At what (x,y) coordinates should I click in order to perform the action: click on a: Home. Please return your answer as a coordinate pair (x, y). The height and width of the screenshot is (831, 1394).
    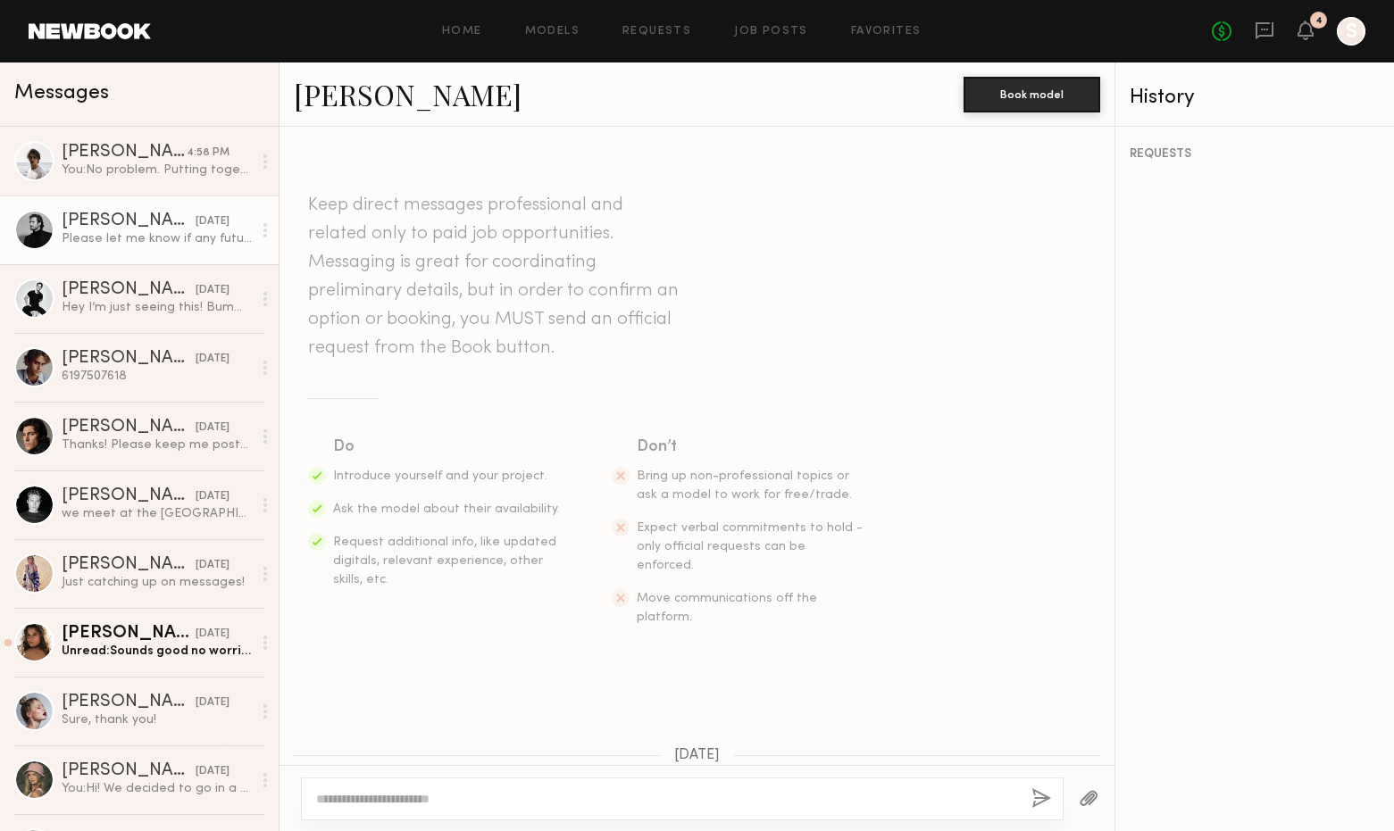
    Looking at the image, I should click on (462, 31).